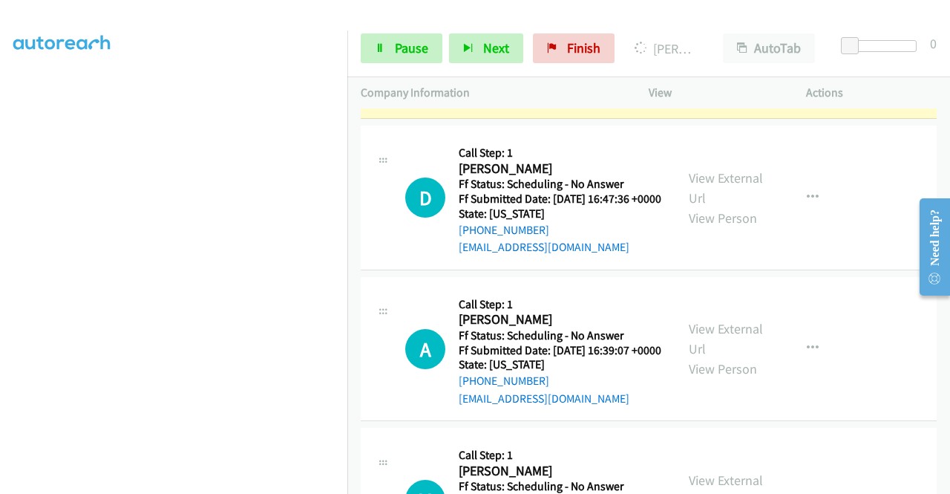  I want to click on span: Finish, so click(584, 48).